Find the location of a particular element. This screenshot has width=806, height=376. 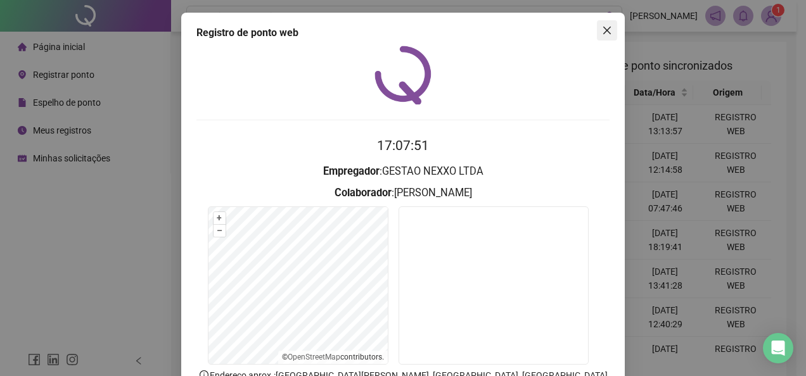

strong: Empregador is located at coordinates (351, 171).